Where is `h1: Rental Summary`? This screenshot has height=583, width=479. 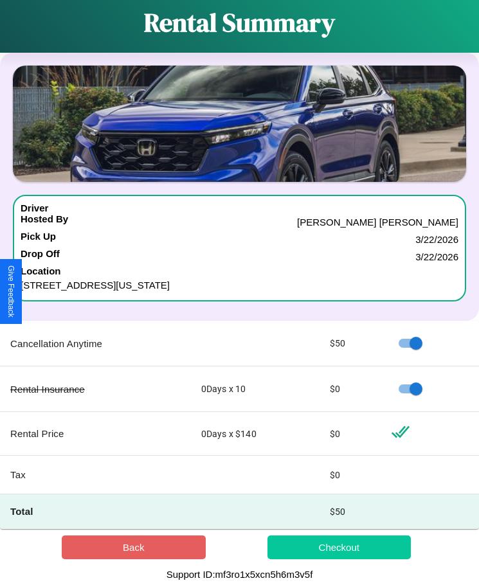
h1: Rental Summary is located at coordinates (239, 22).